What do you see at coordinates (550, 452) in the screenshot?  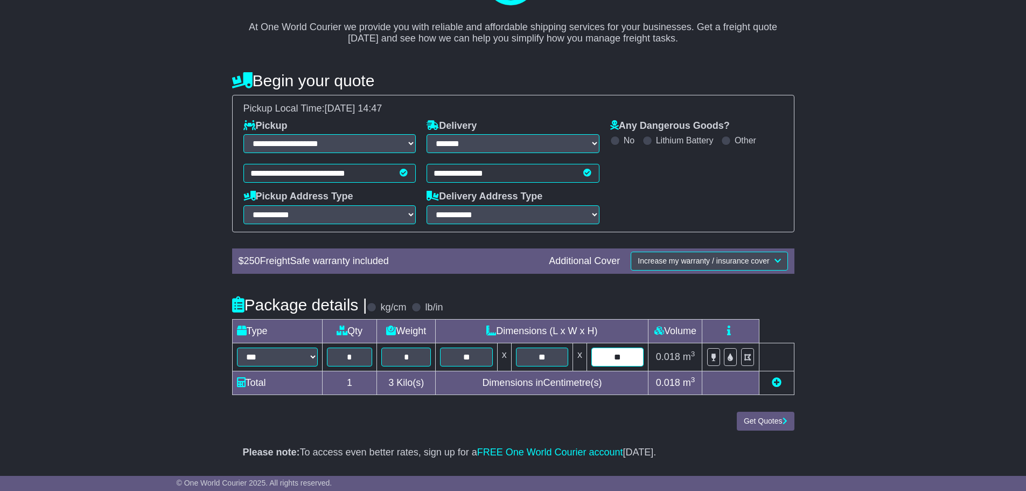 I see `a: FREE One World Courier account` at bounding box center [550, 452].